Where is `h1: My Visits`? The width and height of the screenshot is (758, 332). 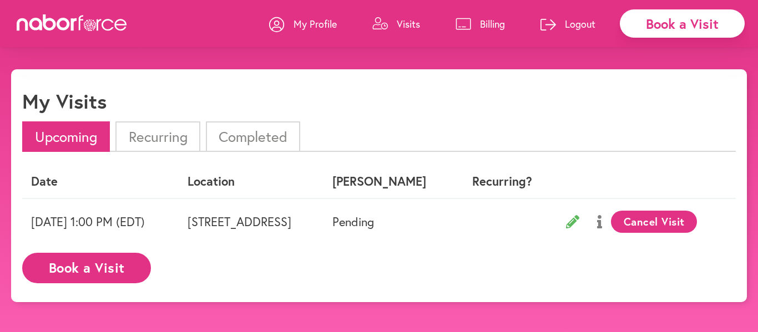
h1: My Visits is located at coordinates (64, 101).